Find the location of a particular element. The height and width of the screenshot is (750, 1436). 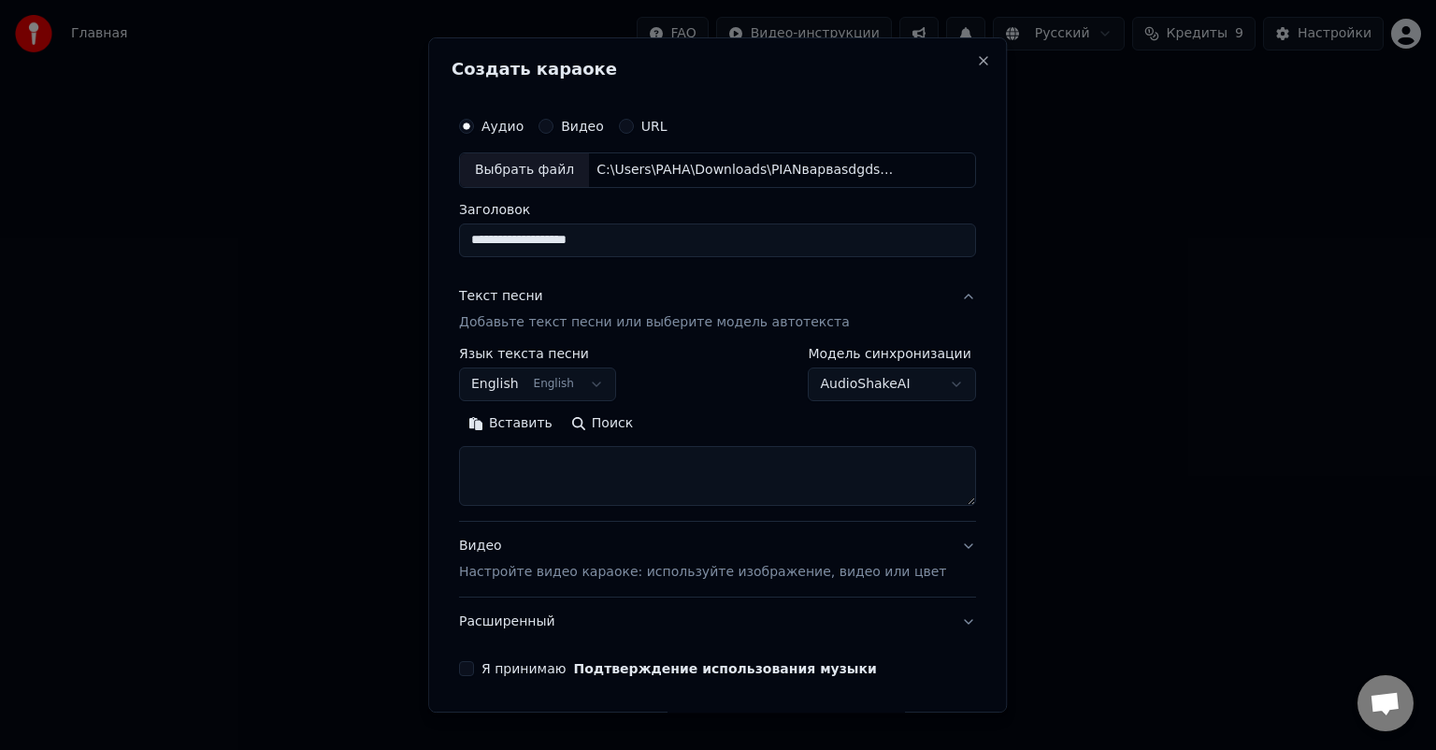

button: Я принимаю is located at coordinates (726, 669).